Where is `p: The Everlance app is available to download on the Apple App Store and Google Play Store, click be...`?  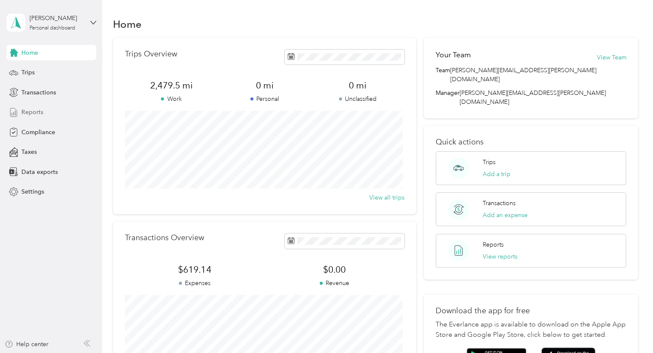 p: The Everlance app is available to download on the Apple App Store and Google Play Store, click be... is located at coordinates (531, 330).